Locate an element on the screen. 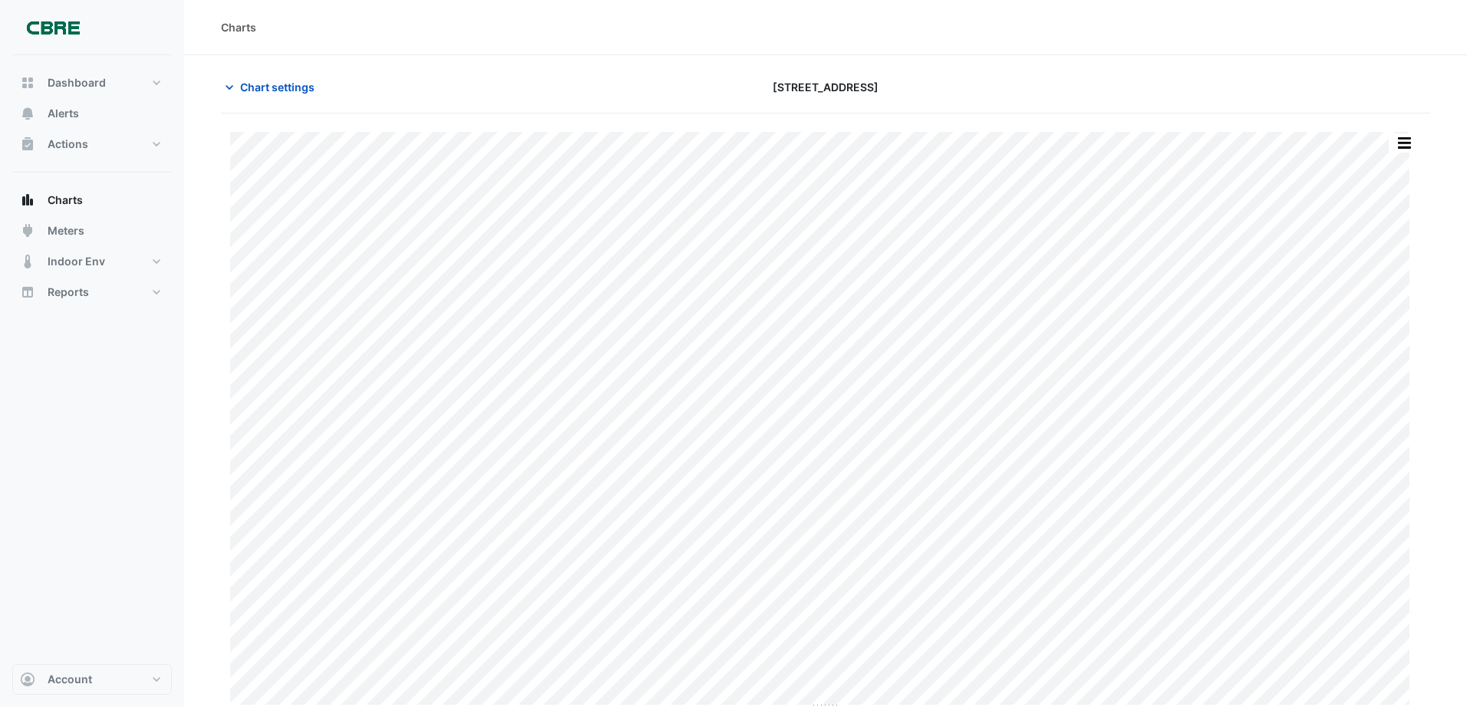 This screenshot has height=707, width=1467. span: Actions is located at coordinates (67, 144).